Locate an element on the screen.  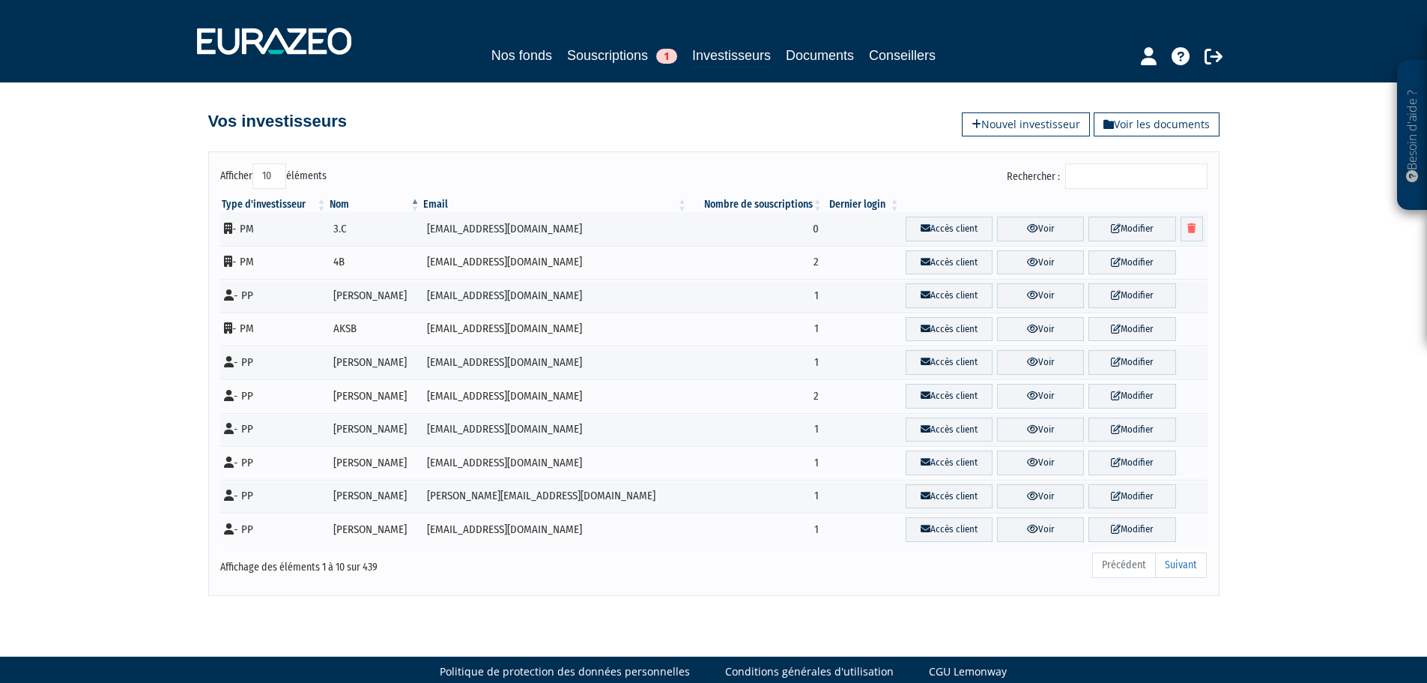
td: 3.C is located at coordinates (375, 229).